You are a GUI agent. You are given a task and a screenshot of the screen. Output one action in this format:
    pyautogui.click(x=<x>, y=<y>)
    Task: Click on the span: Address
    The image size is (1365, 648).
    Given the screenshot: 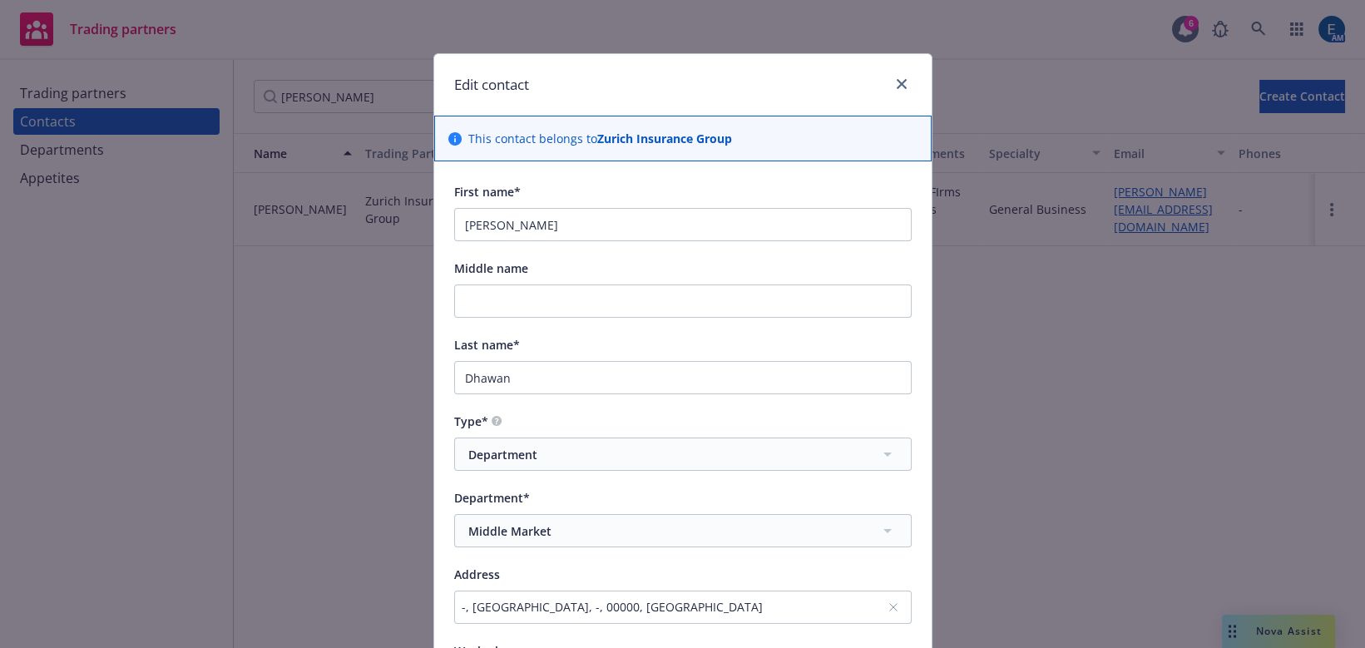 What is the action you would take?
    pyautogui.click(x=477, y=574)
    